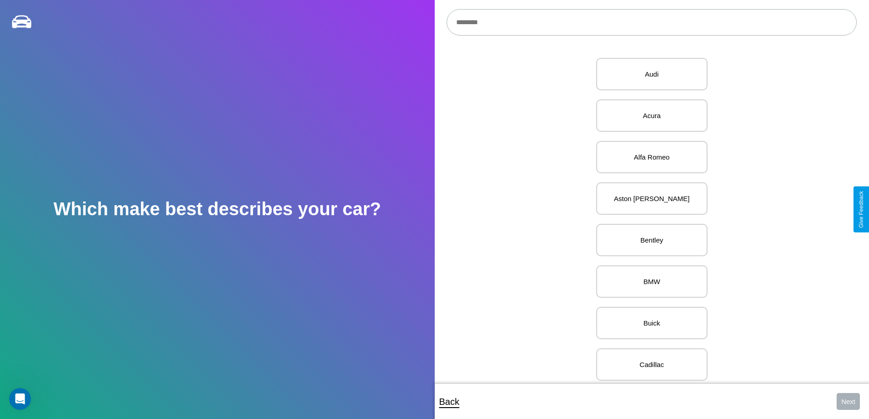 This screenshot has width=869, height=419. Describe the element at coordinates (652, 282) in the screenshot. I see `p: BMW` at that location.